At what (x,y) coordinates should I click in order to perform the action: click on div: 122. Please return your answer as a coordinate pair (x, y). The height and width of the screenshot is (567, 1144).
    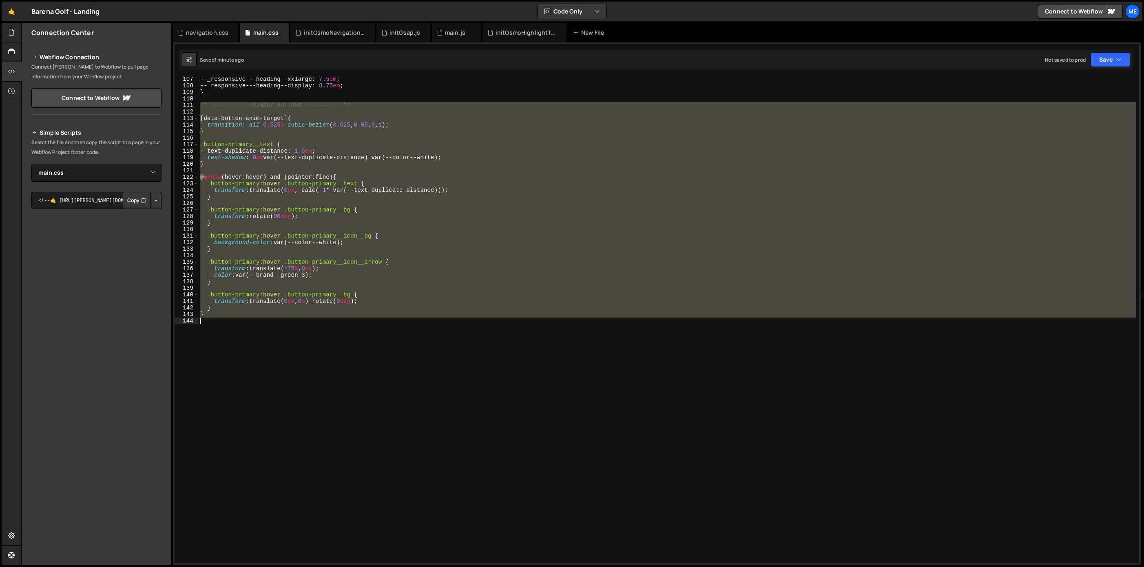
    Looking at the image, I should click on (186, 177).